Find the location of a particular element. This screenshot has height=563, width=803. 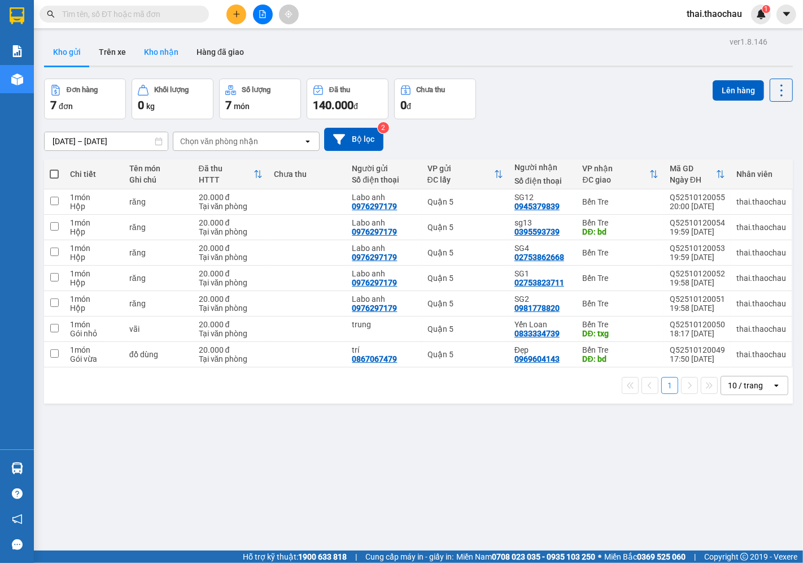

div: Q52510120050 is located at coordinates (698, 324).